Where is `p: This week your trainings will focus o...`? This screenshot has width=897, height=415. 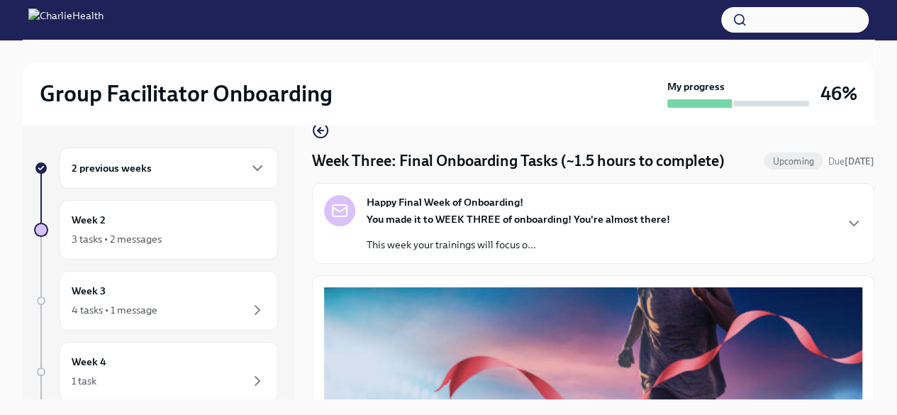 p: This week your trainings will focus o... is located at coordinates (518, 245).